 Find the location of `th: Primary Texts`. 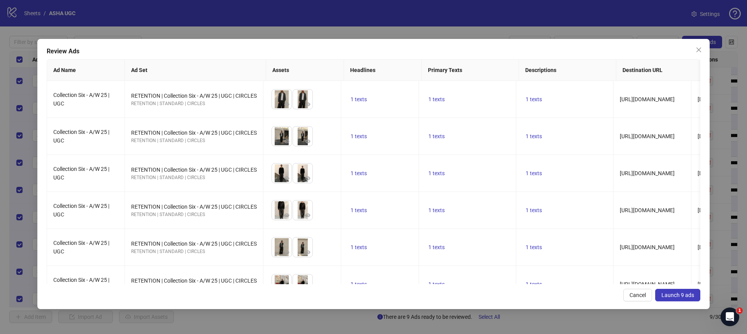

th: Primary Texts is located at coordinates (470, 70).